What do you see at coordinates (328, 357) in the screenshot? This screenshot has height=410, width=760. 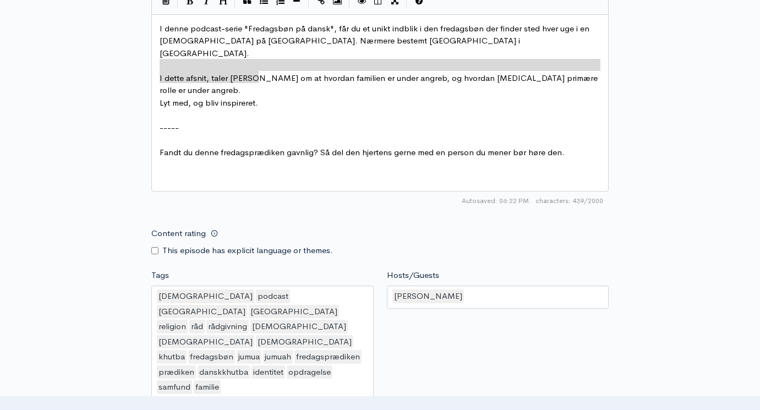 I see `div: fredagsprædiken` at bounding box center [328, 357].